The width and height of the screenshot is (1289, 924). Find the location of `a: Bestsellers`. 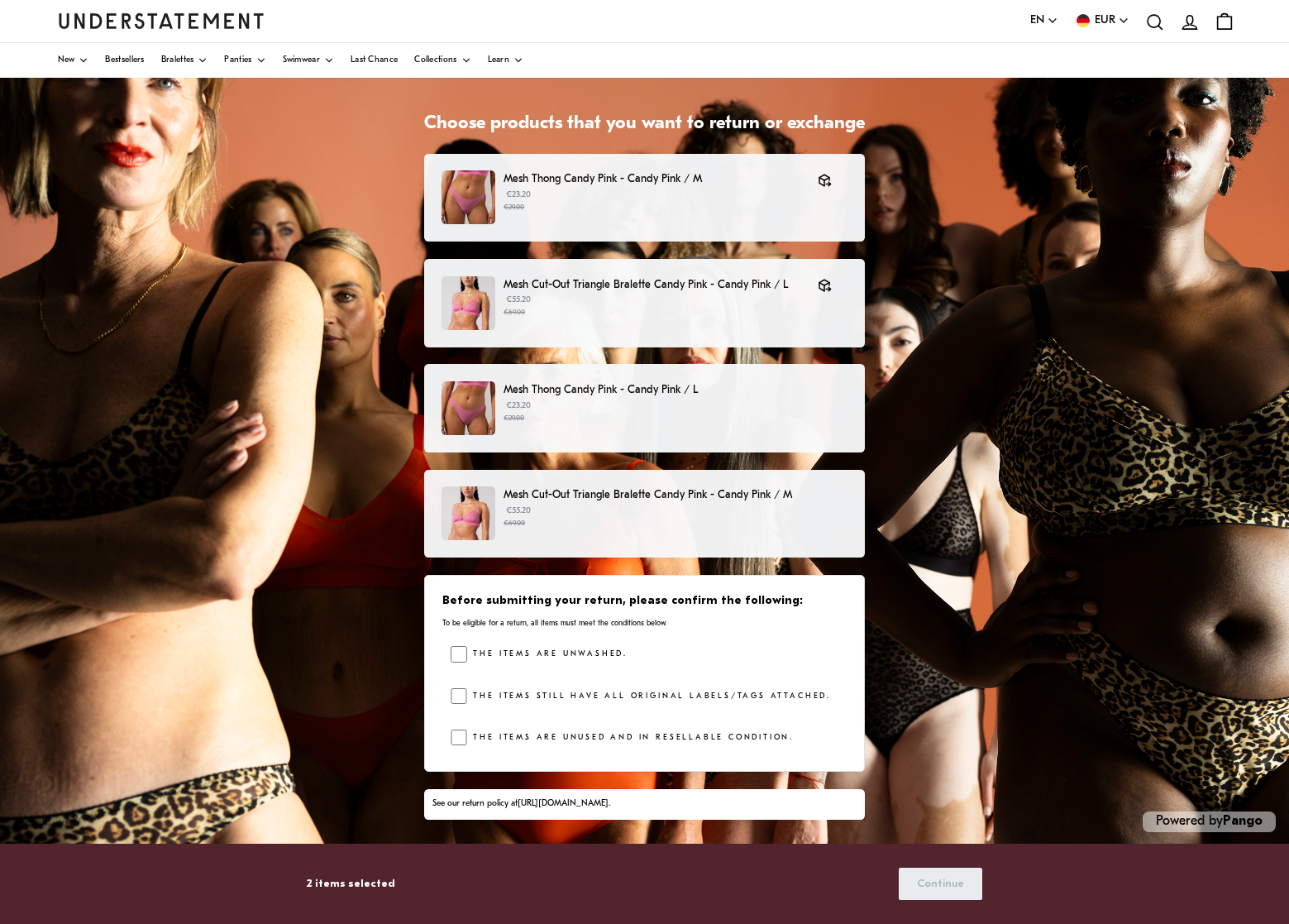

a: Bestsellers is located at coordinates (124, 60).